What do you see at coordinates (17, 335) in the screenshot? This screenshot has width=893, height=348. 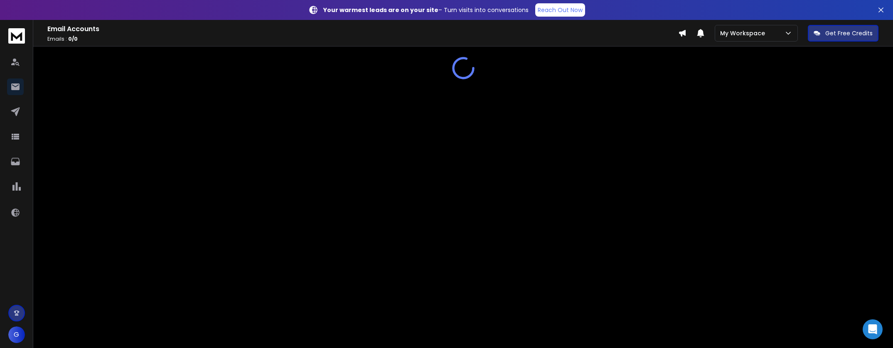 I see `span: G` at bounding box center [17, 335].